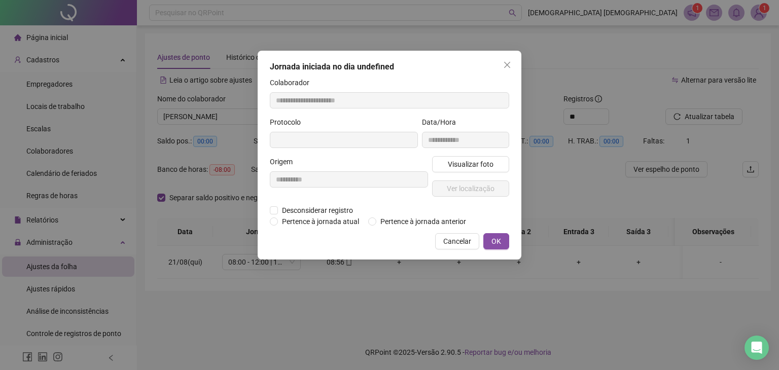  Describe the element at coordinates (507, 65) in the screenshot. I see `span: close` at that location.